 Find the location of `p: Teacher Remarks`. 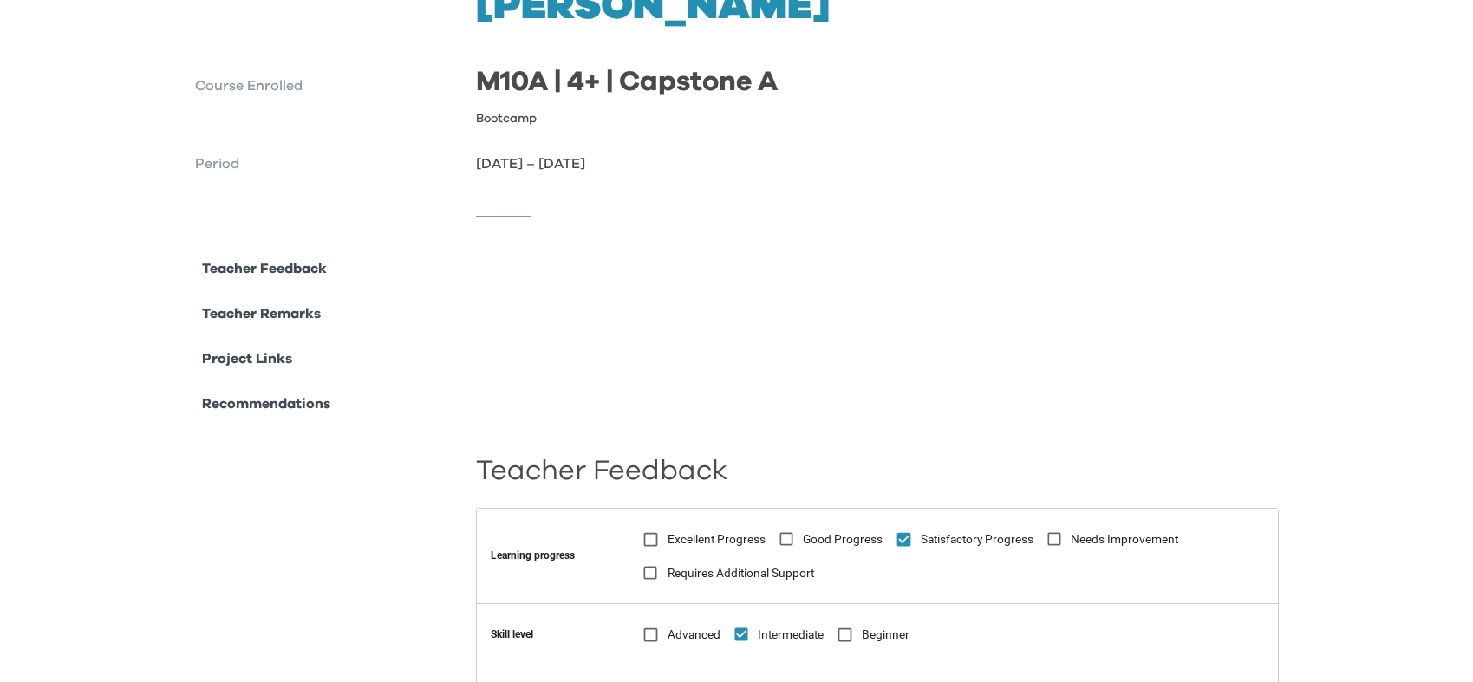

p: Teacher Remarks is located at coordinates (261, 314).